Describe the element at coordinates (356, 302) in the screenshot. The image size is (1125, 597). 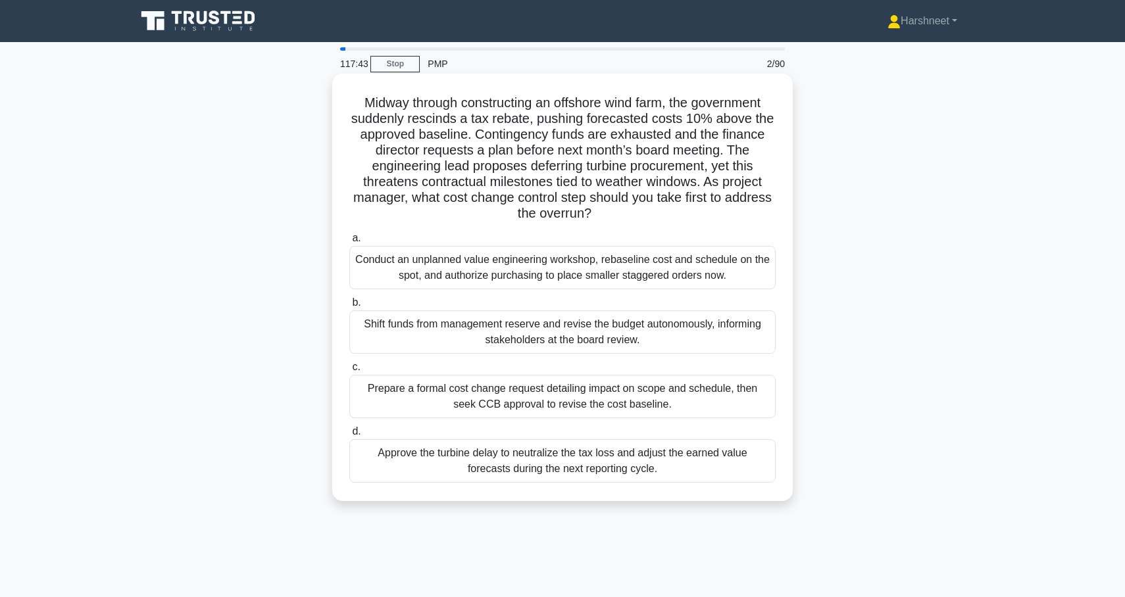
I see `span: b.` at that location.